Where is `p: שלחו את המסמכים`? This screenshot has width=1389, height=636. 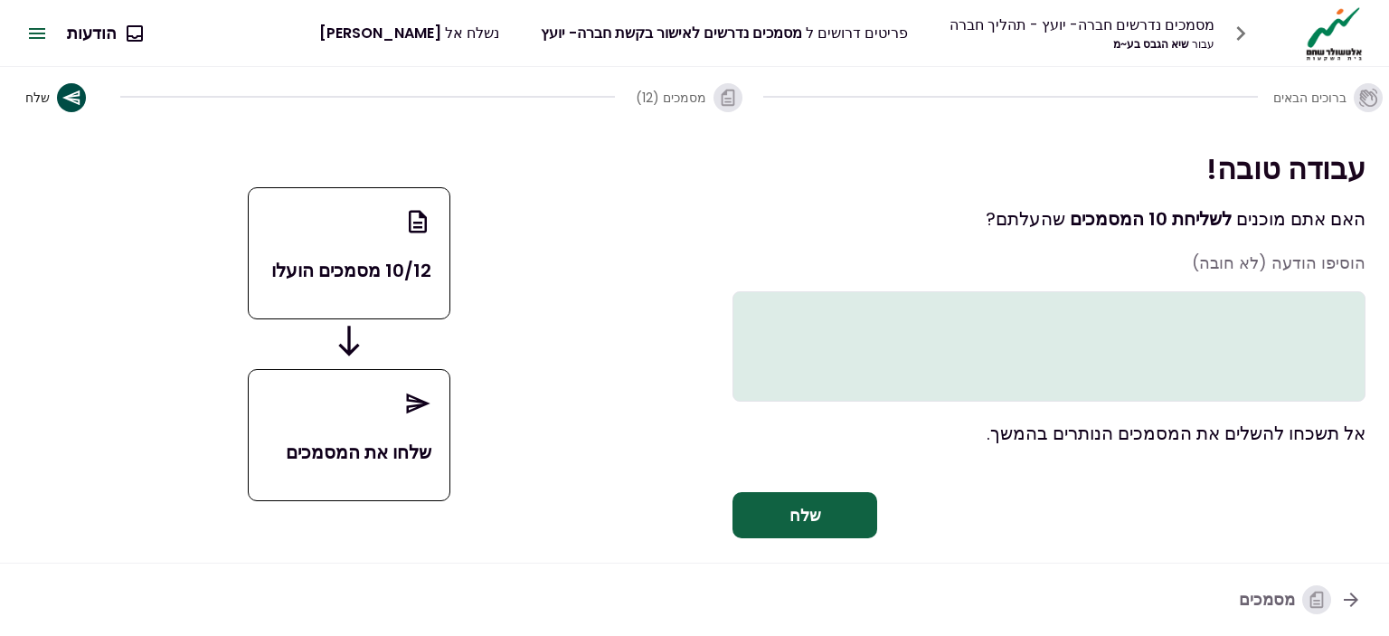 p: שלחו את המסמכים is located at coordinates (349, 452).